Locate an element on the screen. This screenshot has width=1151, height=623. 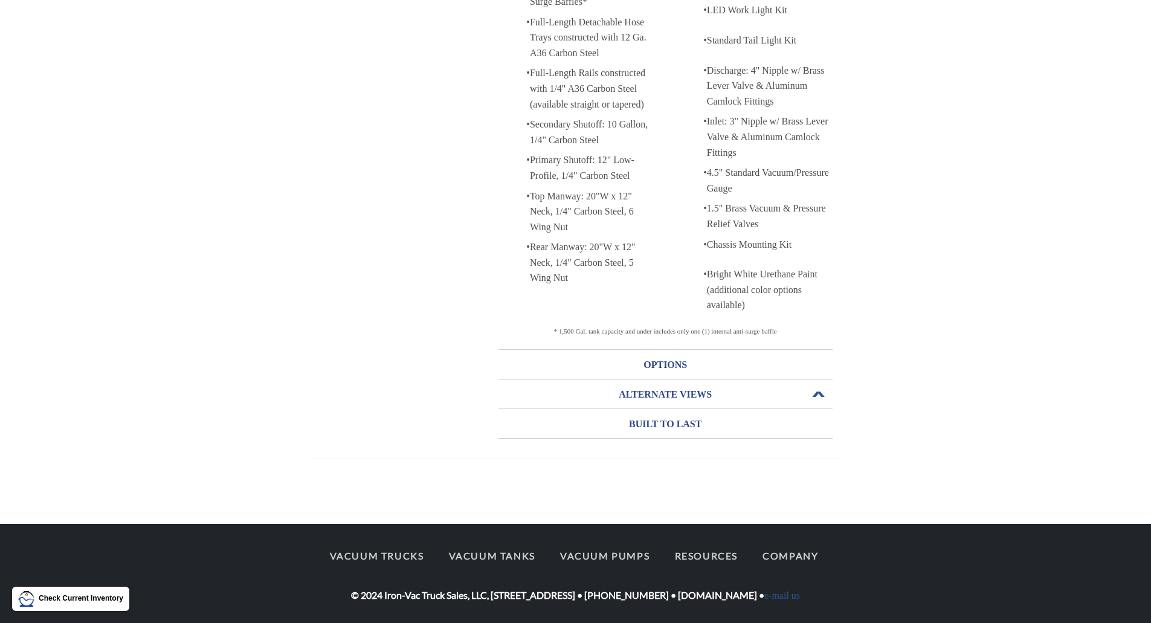
a: Resources is located at coordinates (706, 556).